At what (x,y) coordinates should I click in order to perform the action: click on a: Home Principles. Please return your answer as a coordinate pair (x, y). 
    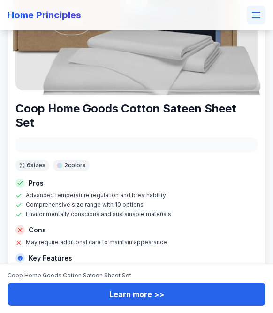
    Looking at the image, I should click on (44, 15).